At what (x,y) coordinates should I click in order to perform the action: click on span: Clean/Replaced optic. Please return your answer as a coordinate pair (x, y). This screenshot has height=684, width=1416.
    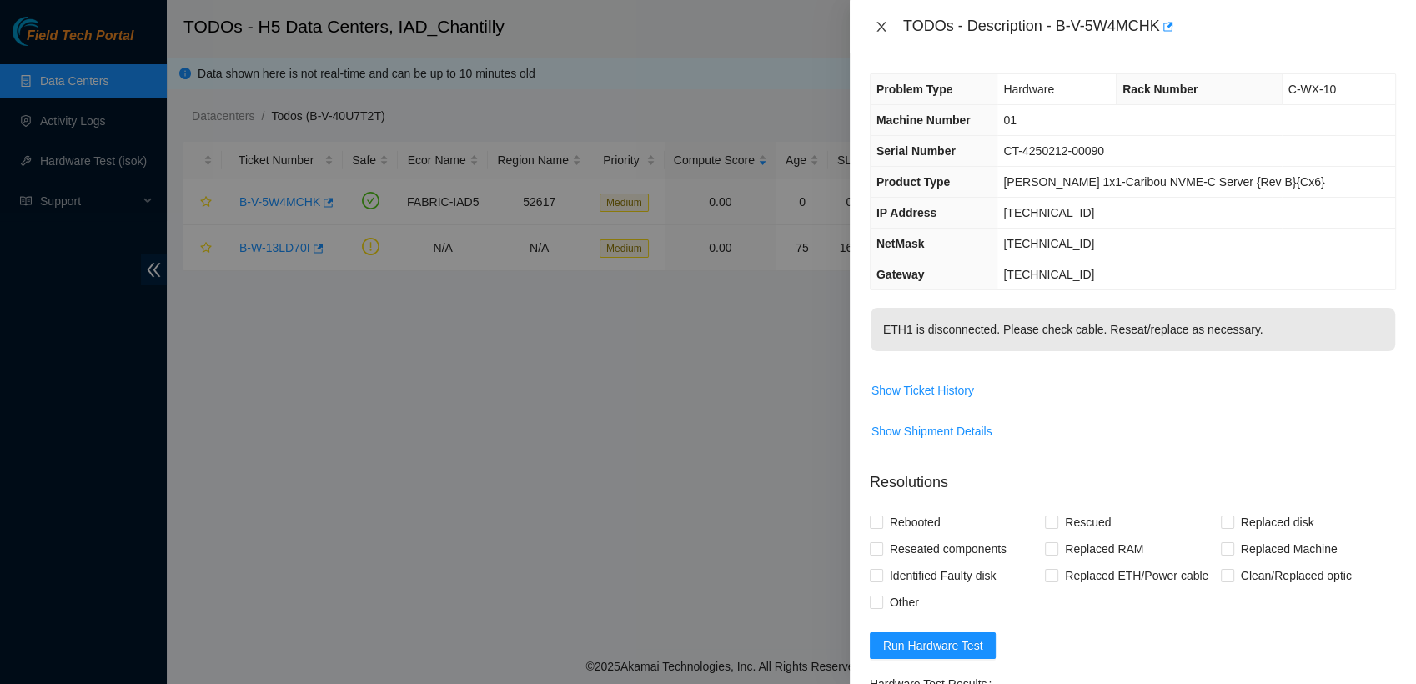
    Looking at the image, I should click on (1296, 575).